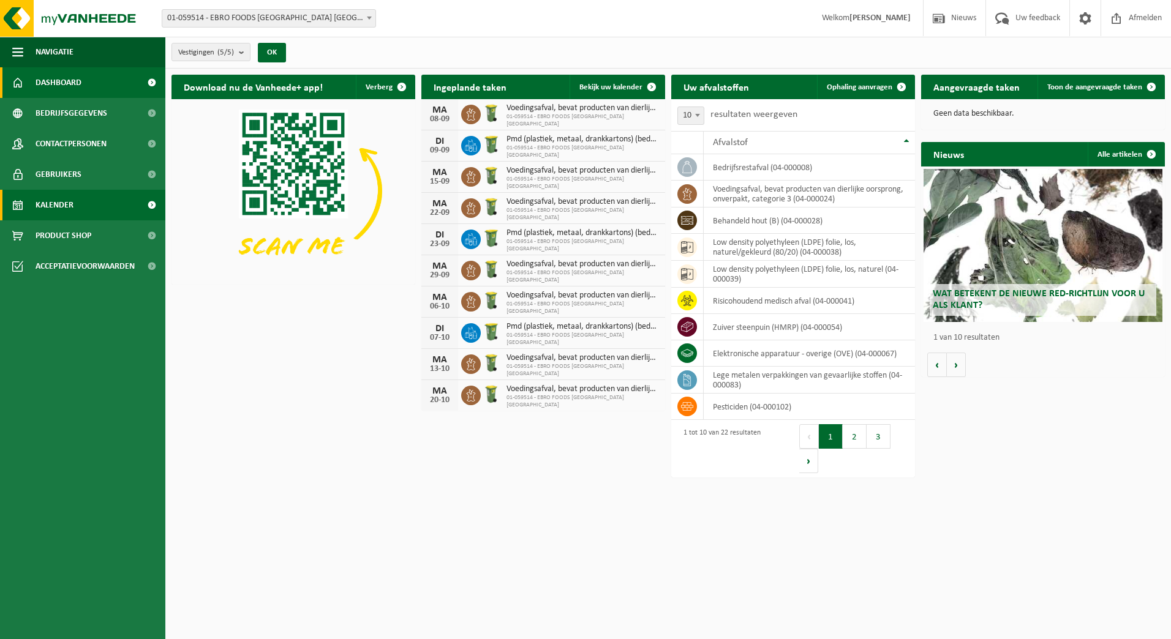 The height and width of the screenshot is (639, 1171). What do you see at coordinates (809, 194) in the screenshot?
I see `td: voedingsafval, bevat producten van dierlijke oorsprong, onverpakt, categorie 3 (04-000024)` at bounding box center [809, 194].